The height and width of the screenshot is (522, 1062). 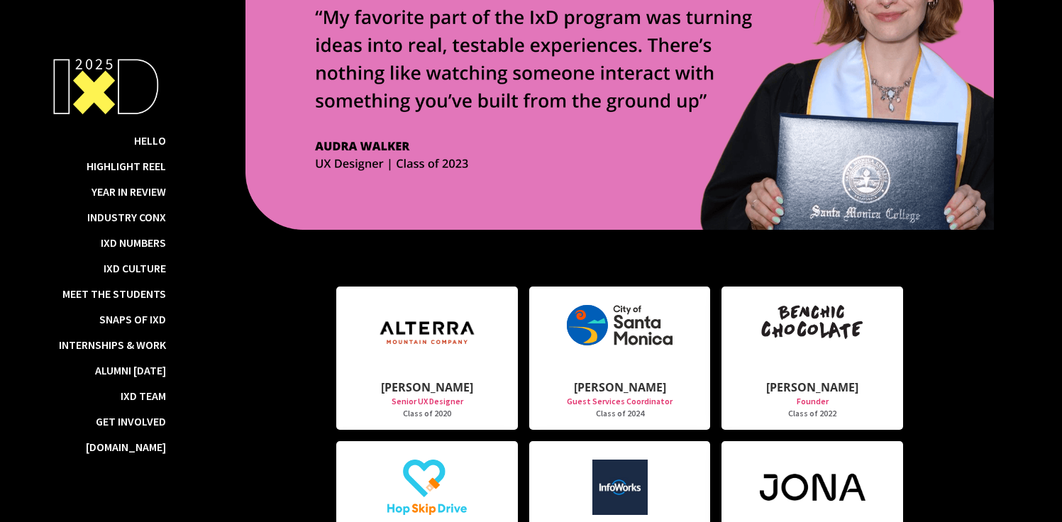 I want to click on div: Class of 2020, so click(x=427, y=413).